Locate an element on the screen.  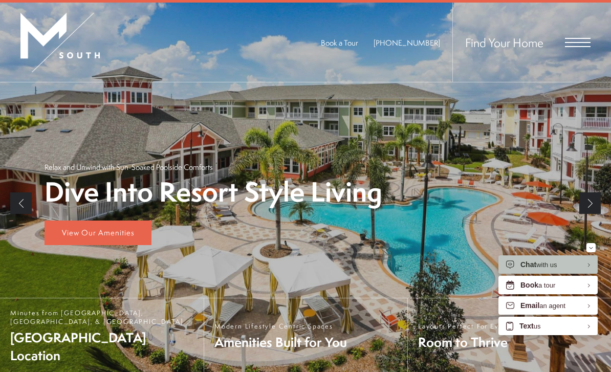
span: Find Your Home is located at coordinates (504, 42).